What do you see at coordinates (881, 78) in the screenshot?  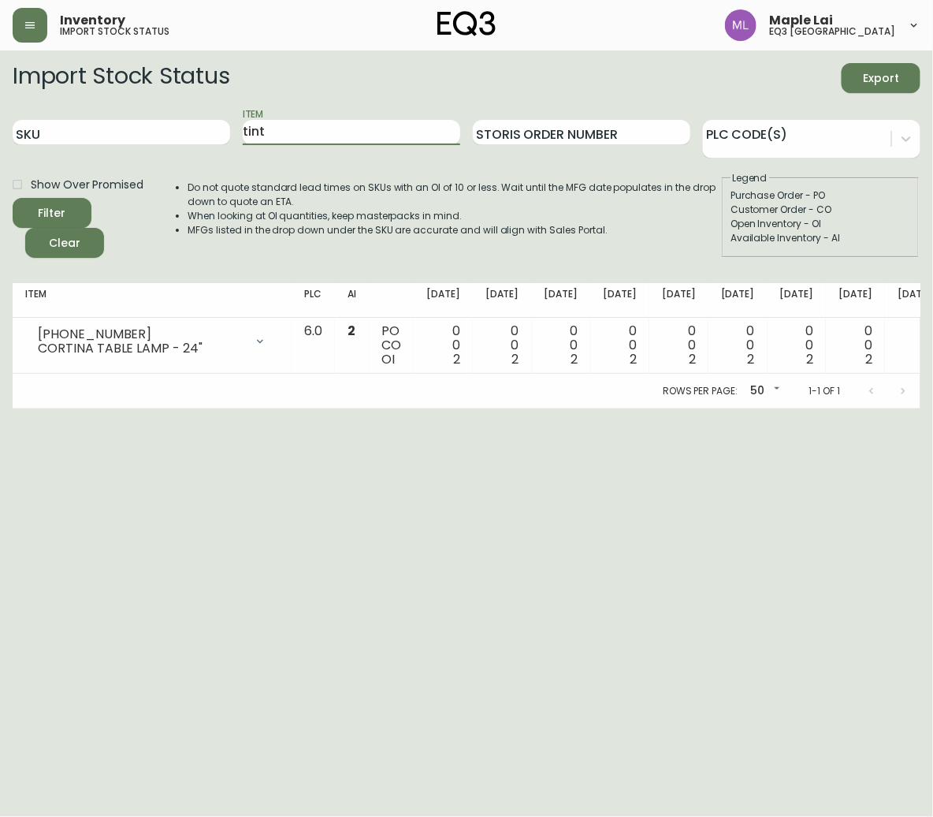 I see `button: Export` at bounding box center [881, 78].